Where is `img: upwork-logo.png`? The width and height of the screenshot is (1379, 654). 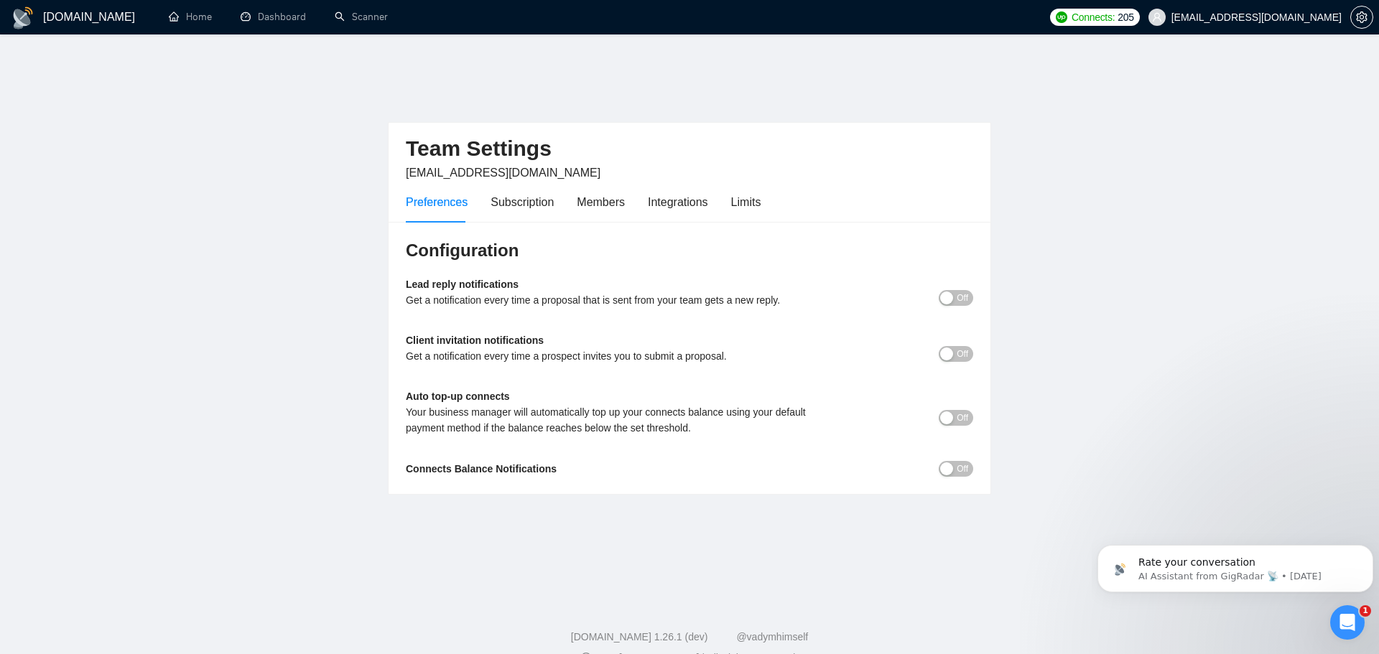
img: upwork-logo.png is located at coordinates (1062, 17).